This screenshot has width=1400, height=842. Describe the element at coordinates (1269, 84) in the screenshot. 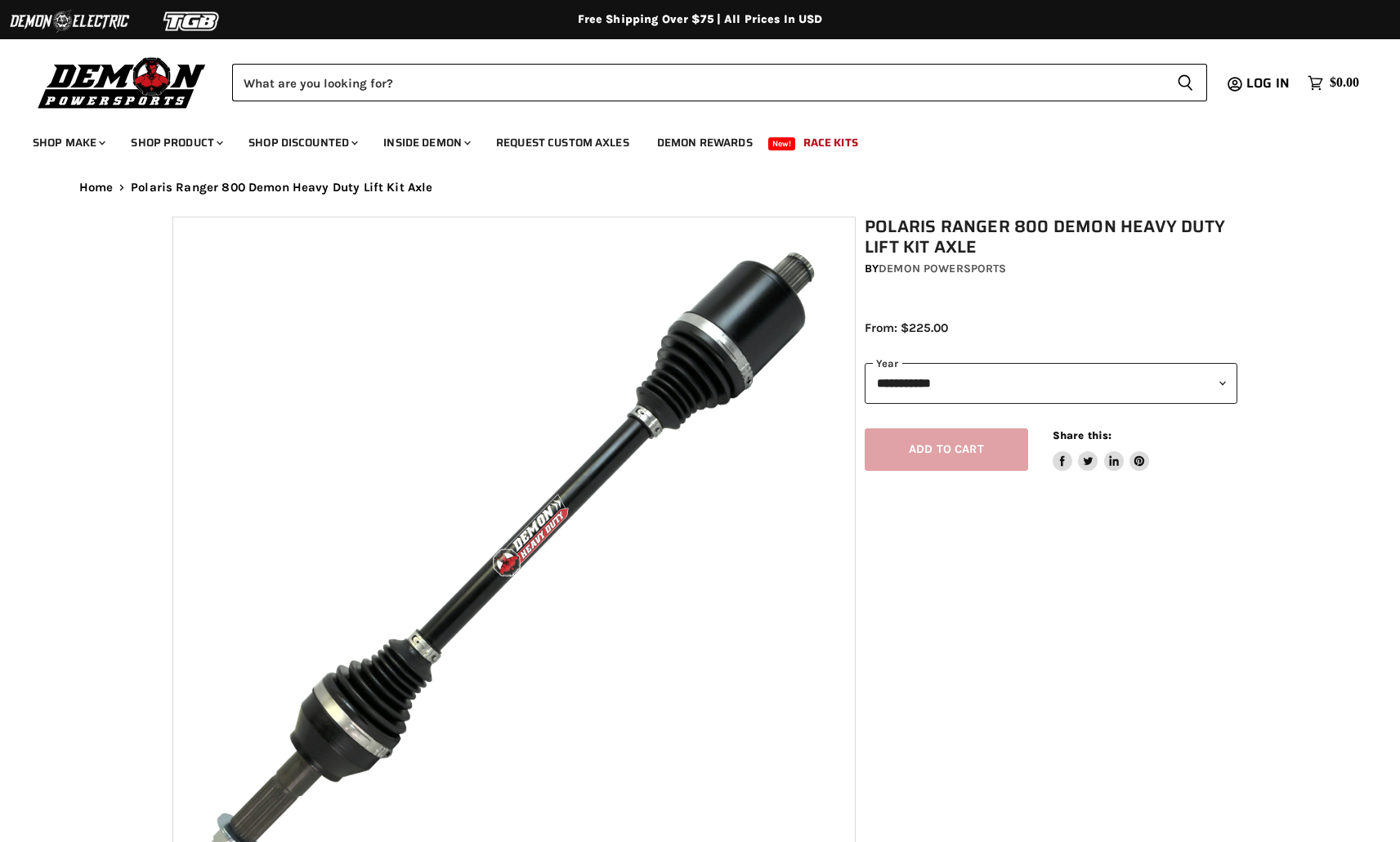

I see `a: Log in` at that location.